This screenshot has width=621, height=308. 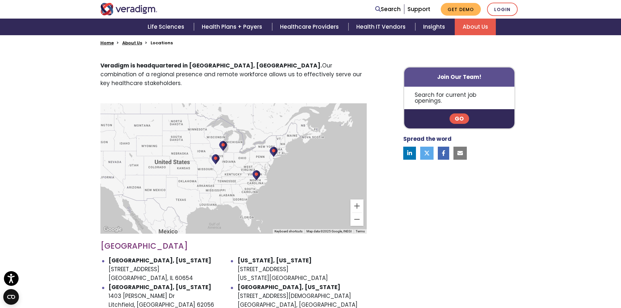 I want to click on a: Healthcare Providers, so click(x=310, y=27).